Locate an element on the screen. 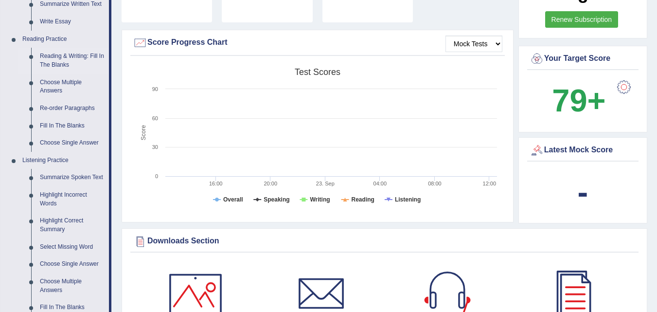 The image size is (657, 312). div: Latest Mock Score is located at coordinates (582, 150).